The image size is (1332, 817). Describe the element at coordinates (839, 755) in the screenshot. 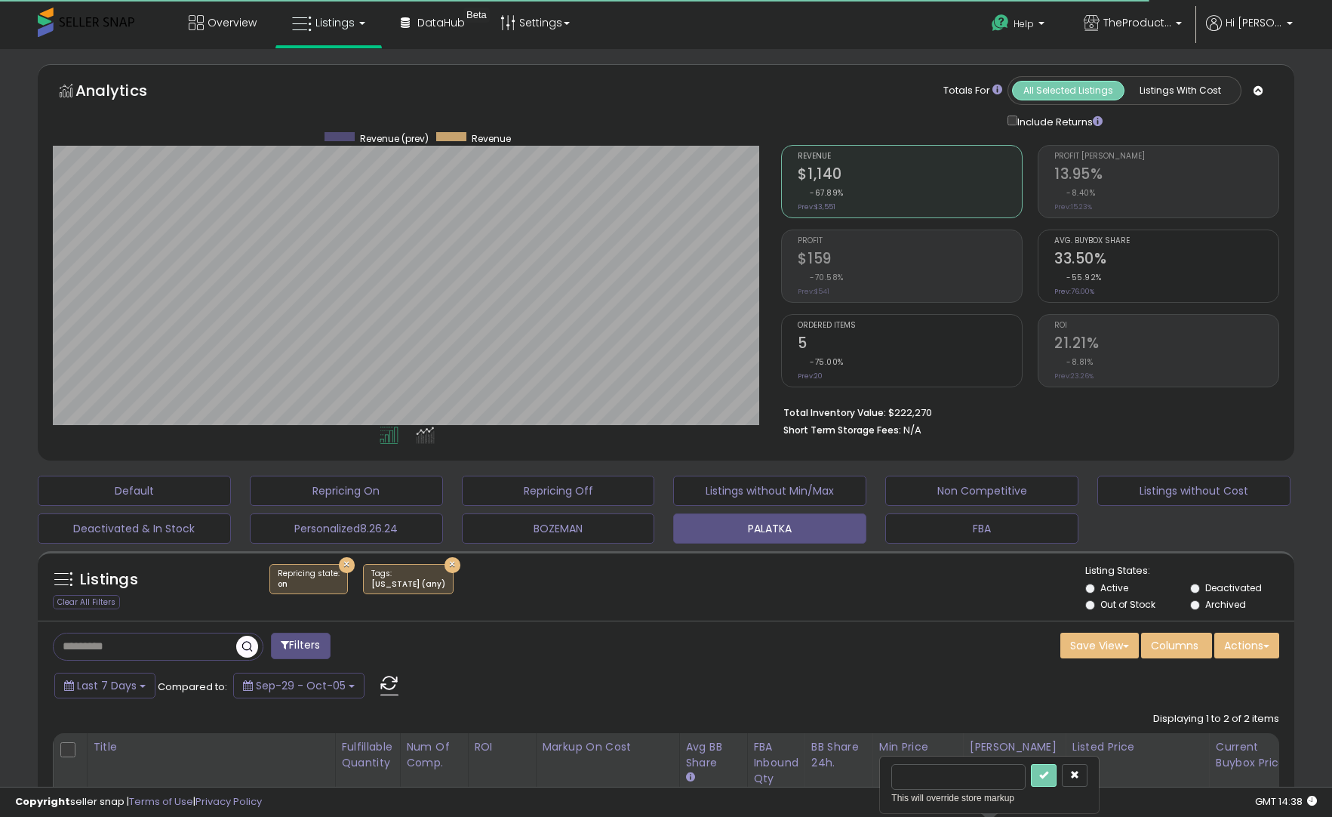

I see `div: BB Share 24h.` at that location.